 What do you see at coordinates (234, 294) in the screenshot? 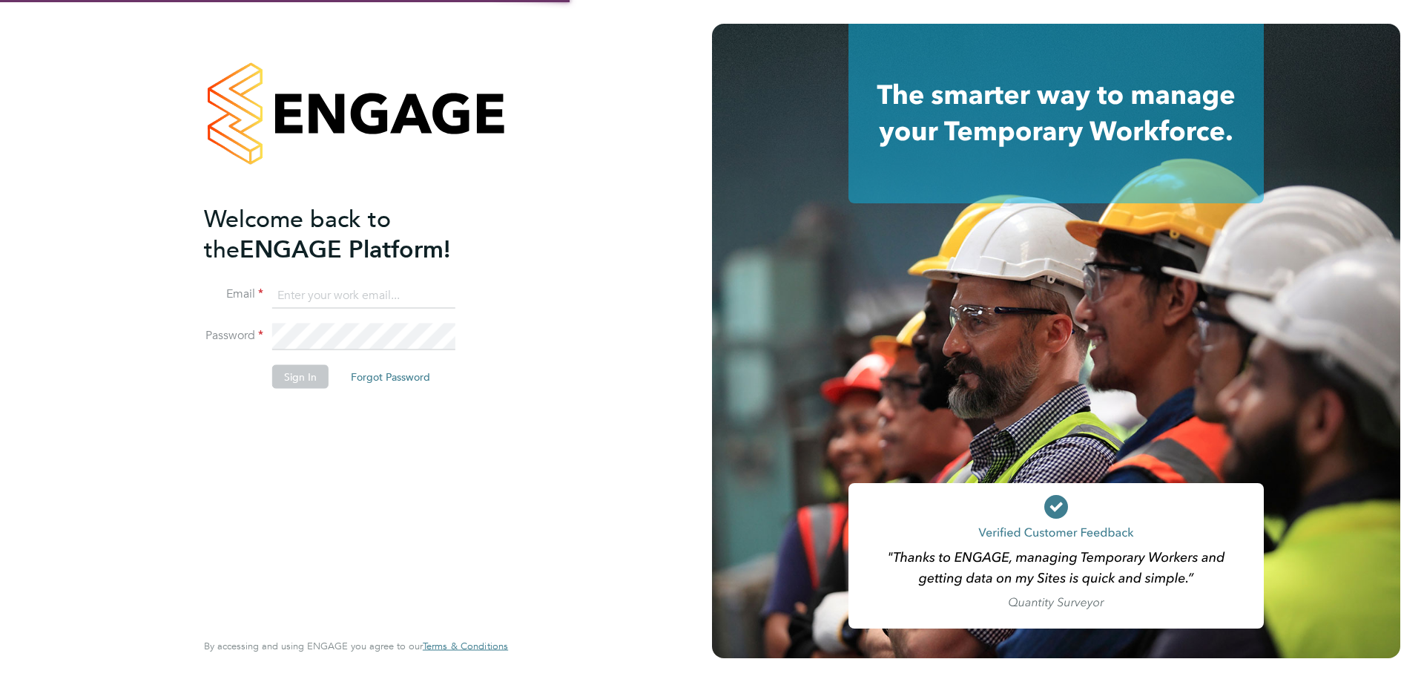
I see `label: Email` at bounding box center [234, 294].